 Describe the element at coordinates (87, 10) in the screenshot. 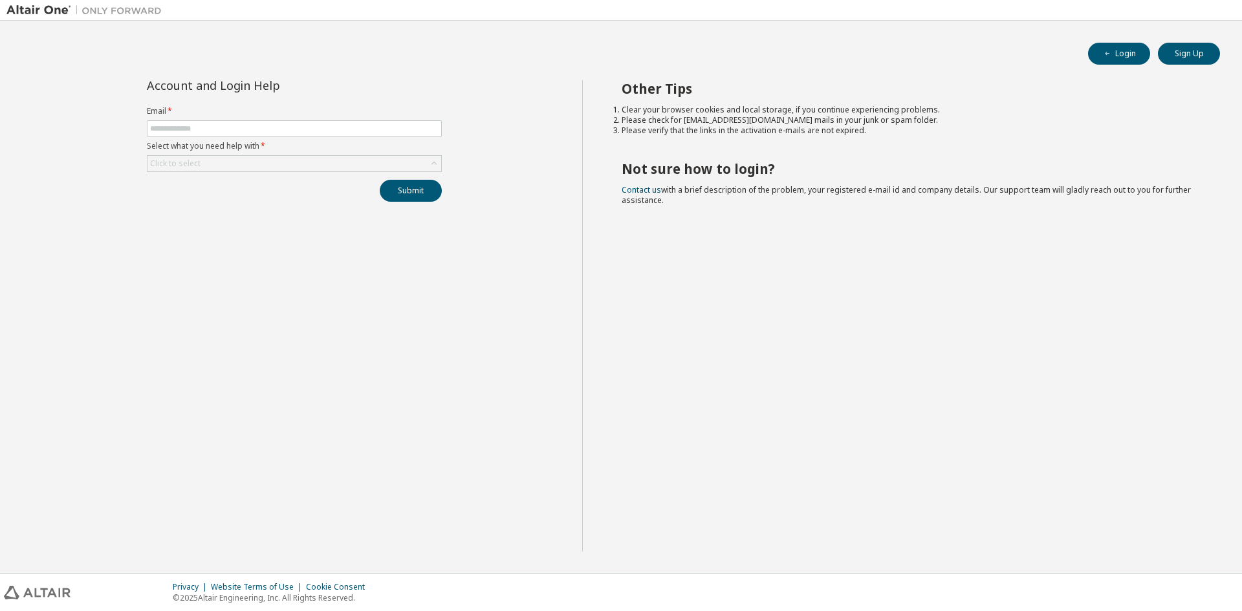

I see `img: Altair One` at that location.